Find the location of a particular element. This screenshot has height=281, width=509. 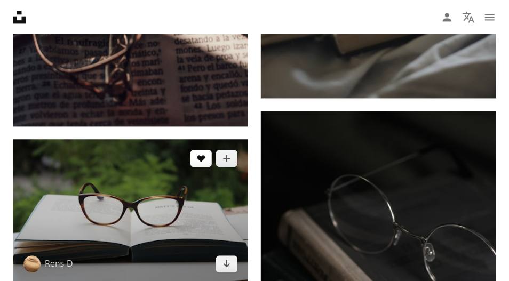

button: 메뉴 is located at coordinates (490, 17).